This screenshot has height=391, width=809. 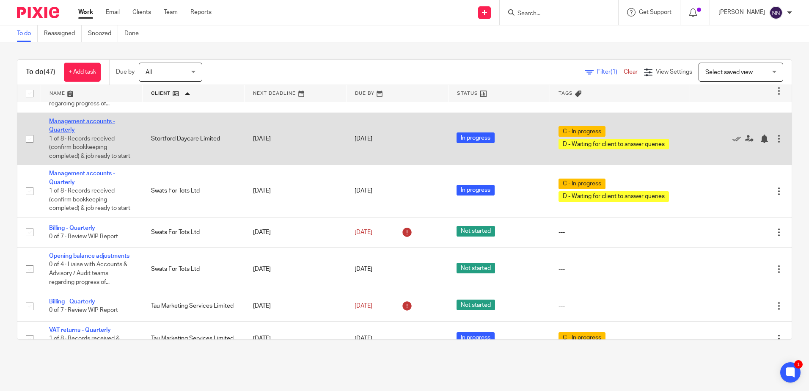 What do you see at coordinates (84, 343) in the screenshot?
I see `span: 1 of 8 · Records received & bookkeeping completed` at bounding box center [84, 343].